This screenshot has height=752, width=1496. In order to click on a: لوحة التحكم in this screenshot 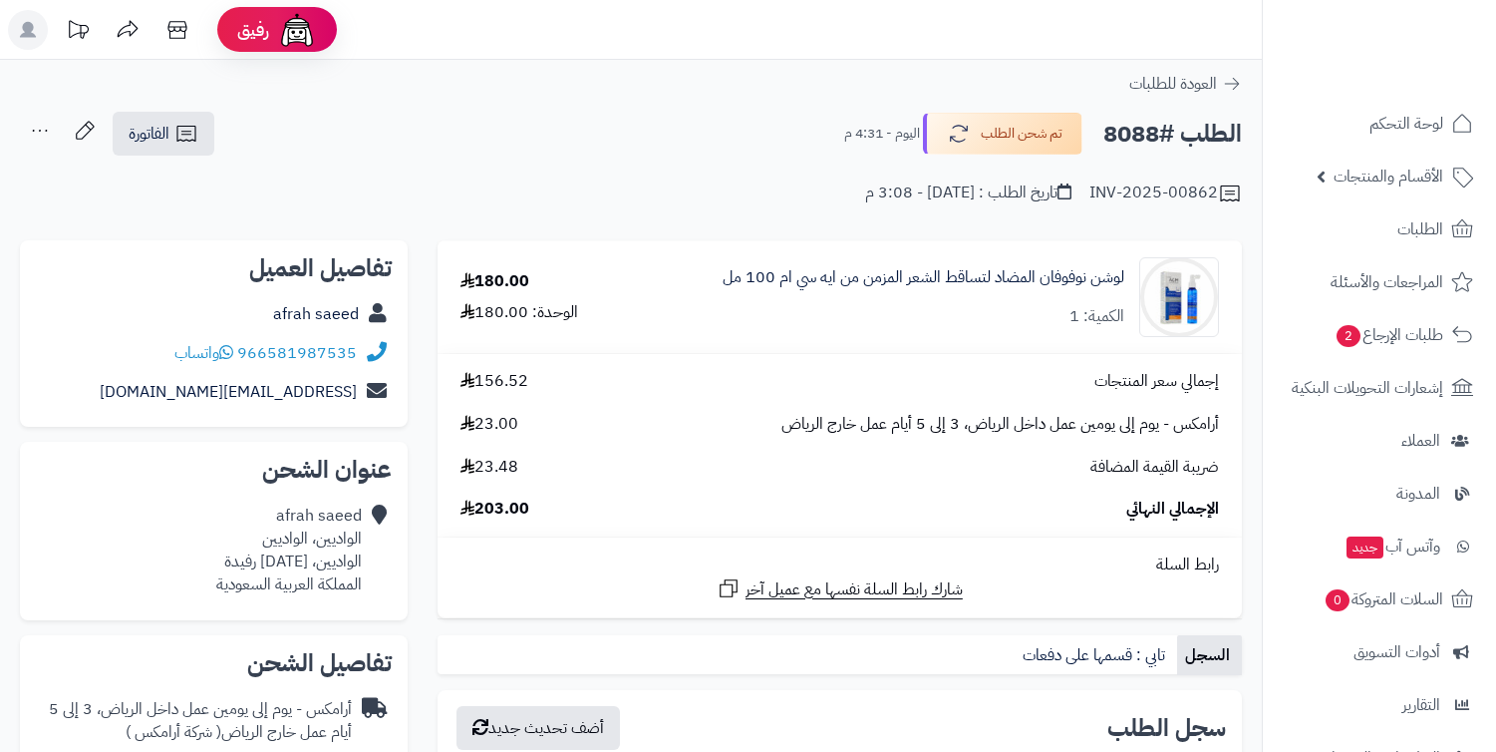, I will do `click(1380, 124)`.